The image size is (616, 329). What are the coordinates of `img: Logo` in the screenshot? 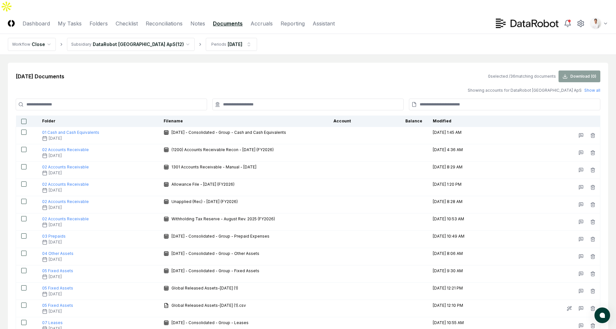 It's located at (11, 23).